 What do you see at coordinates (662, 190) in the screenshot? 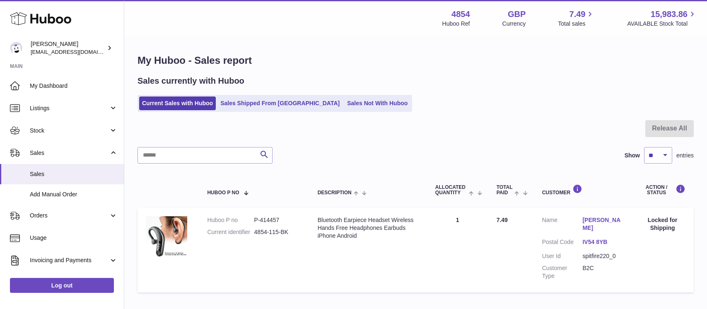
I see `div: Action / Status` at bounding box center [662, 190].